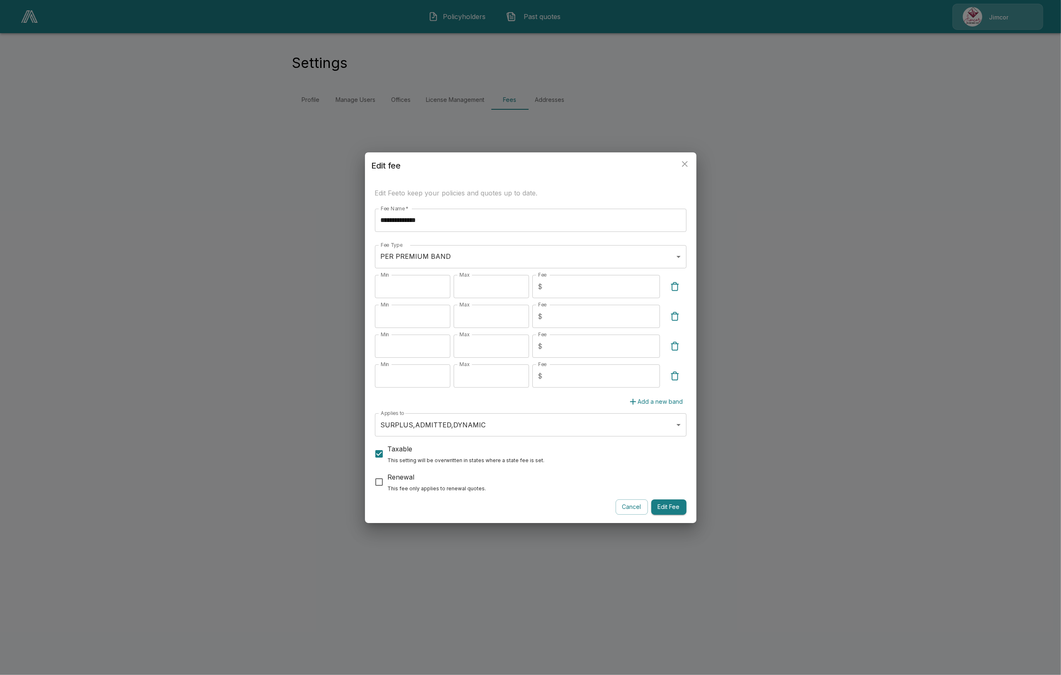 The image size is (1061, 675). What do you see at coordinates (392, 413) in the screenshot?
I see `label: Applies to` at bounding box center [392, 413].